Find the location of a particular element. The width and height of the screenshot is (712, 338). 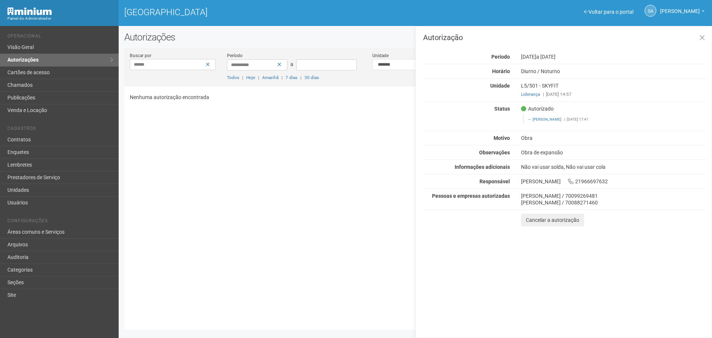

img: Minium is located at coordinates (30, 11).